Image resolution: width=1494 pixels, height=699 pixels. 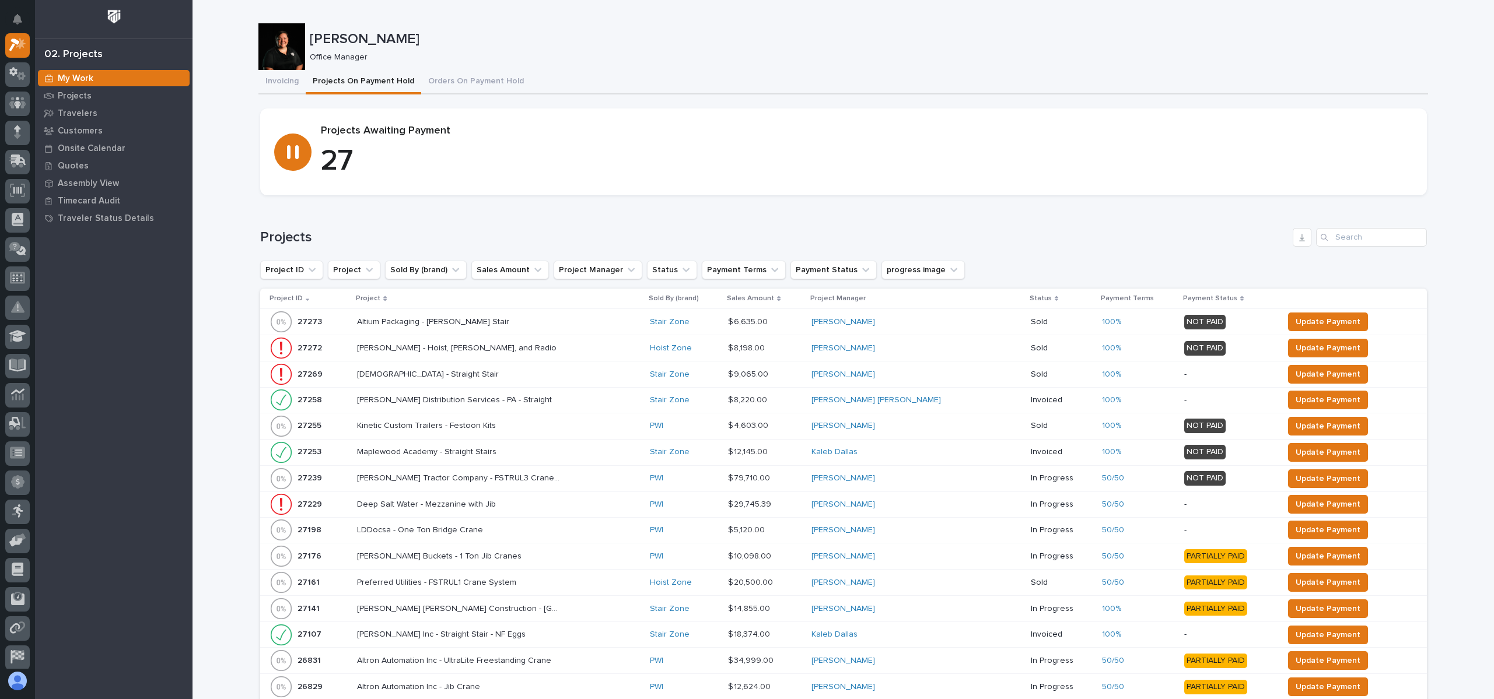 I want to click on a: Projects, so click(x=114, y=96).